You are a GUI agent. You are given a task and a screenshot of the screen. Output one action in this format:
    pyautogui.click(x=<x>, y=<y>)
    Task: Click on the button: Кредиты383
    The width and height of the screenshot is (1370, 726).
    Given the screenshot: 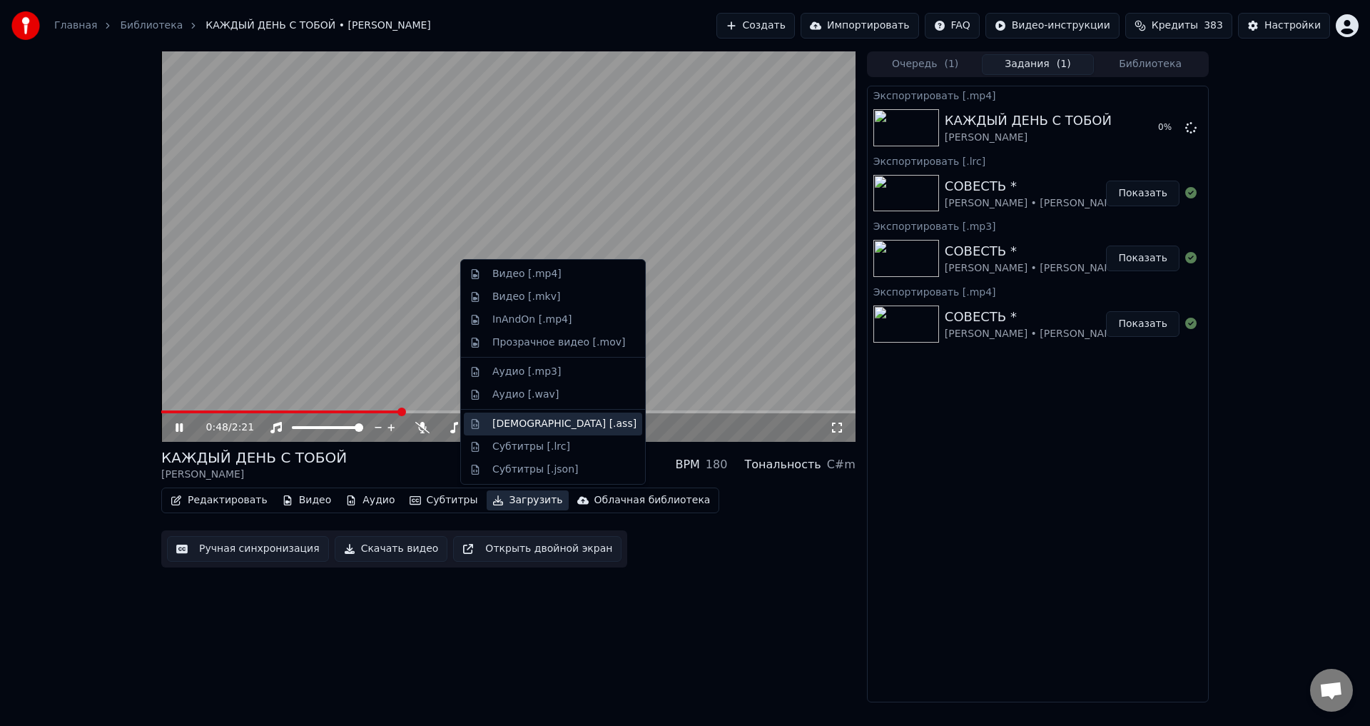 What is the action you would take?
    pyautogui.click(x=1179, y=26)
    